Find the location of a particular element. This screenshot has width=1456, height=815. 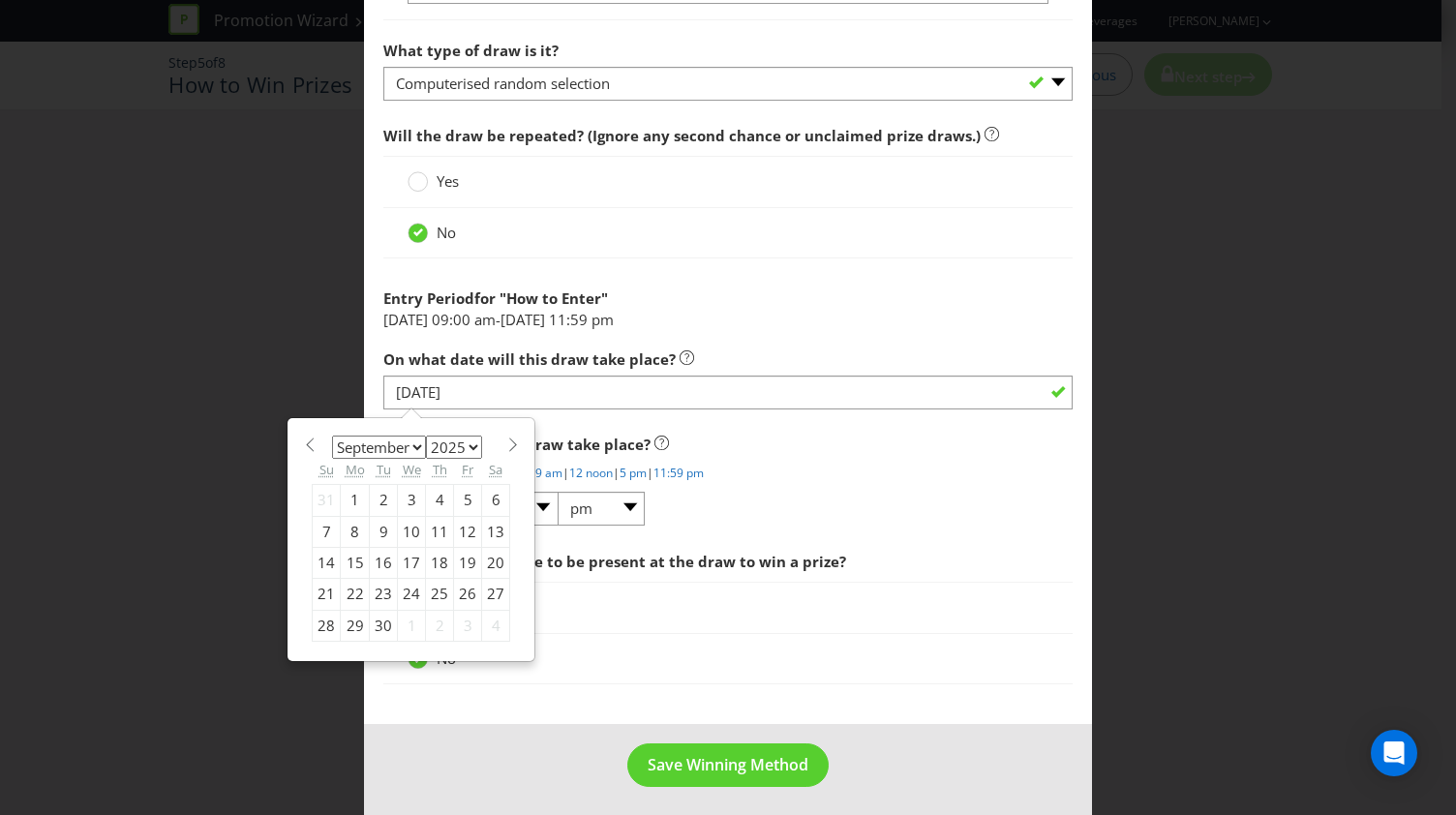

div: 23 is located at coordinates (383, 594).